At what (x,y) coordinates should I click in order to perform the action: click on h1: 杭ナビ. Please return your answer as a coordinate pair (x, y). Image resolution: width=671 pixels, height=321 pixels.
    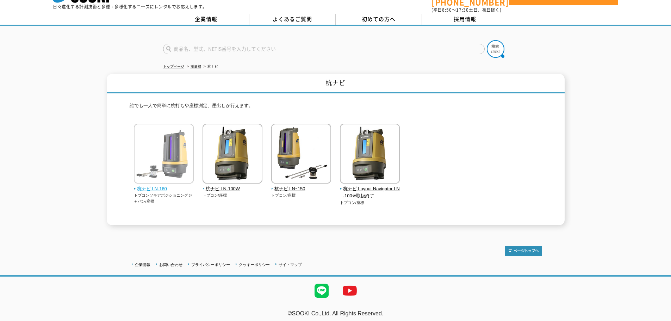
    Looking at the image, I should click on (336, 84).